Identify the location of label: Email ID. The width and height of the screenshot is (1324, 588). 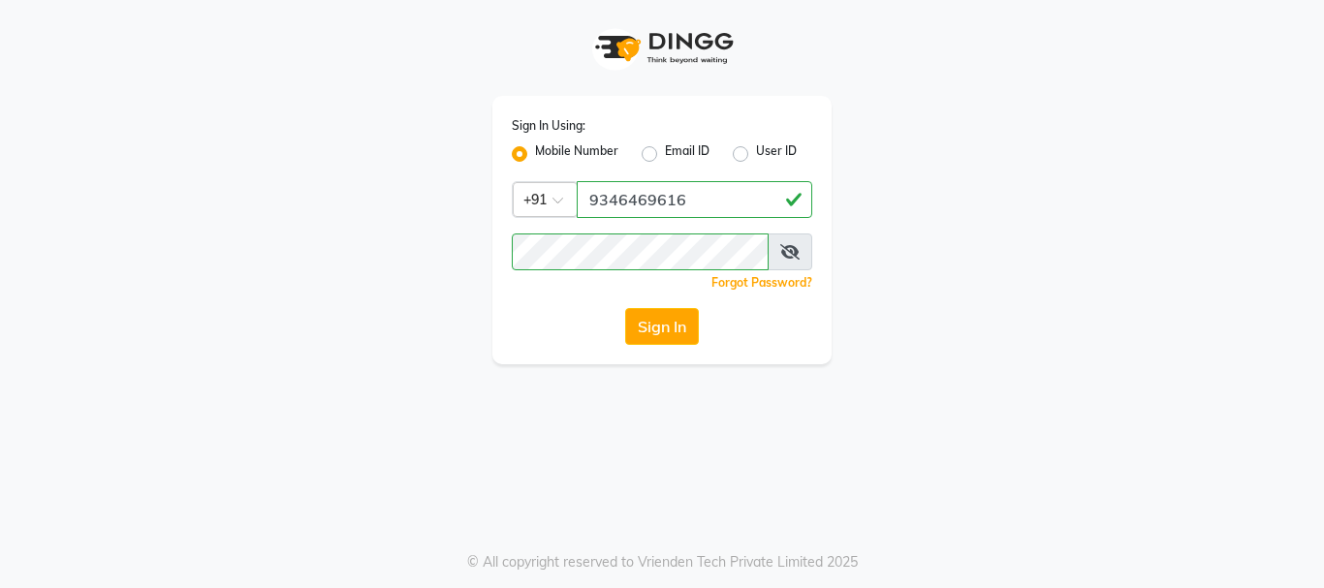
(687, 154).